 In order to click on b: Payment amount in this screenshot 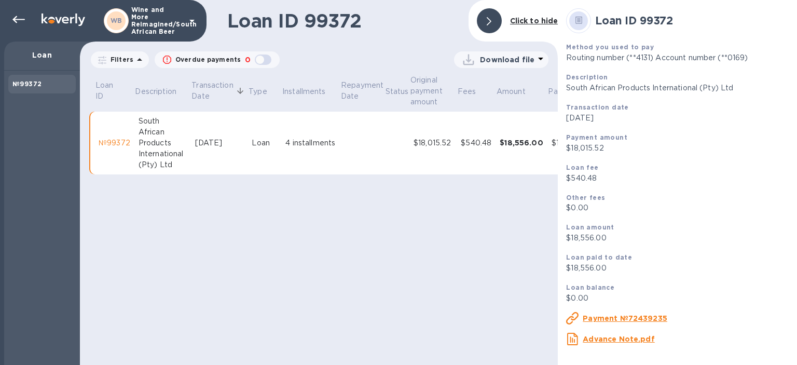, I will do `click(596, 137)`.